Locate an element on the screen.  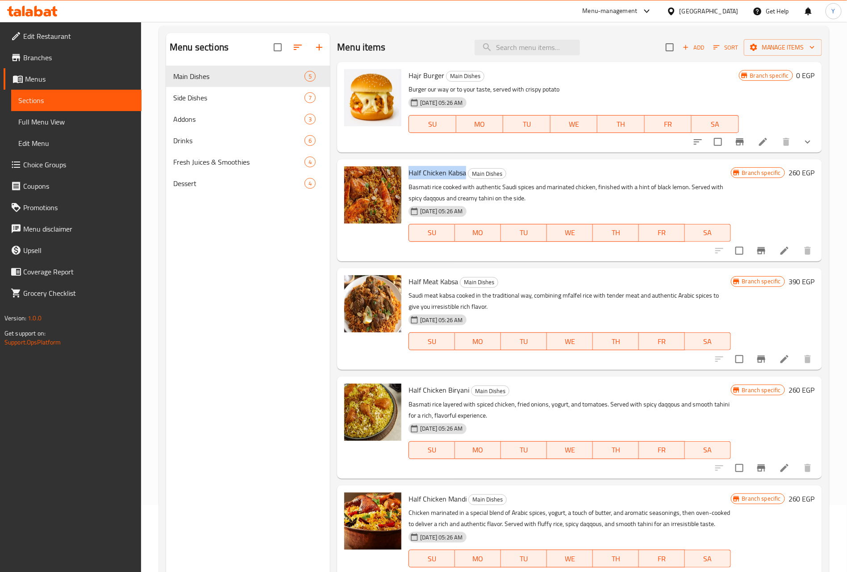
span: Menus is located at coordinates (79, 79).